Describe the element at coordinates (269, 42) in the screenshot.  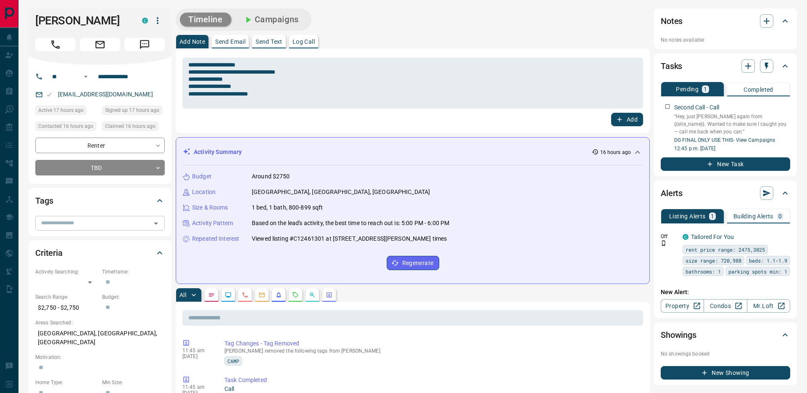
I see `p: Send Text` at that location.